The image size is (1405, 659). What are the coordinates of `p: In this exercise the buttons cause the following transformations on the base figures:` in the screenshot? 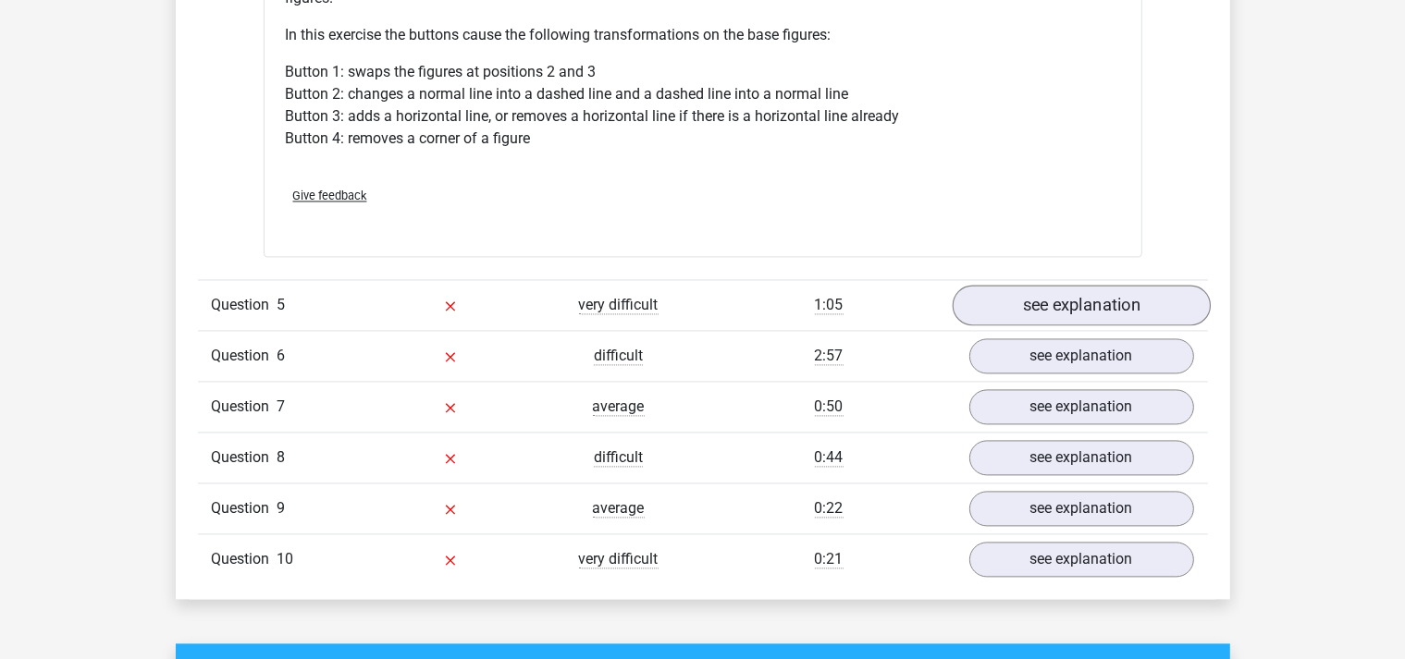 It's located at (703, 35).